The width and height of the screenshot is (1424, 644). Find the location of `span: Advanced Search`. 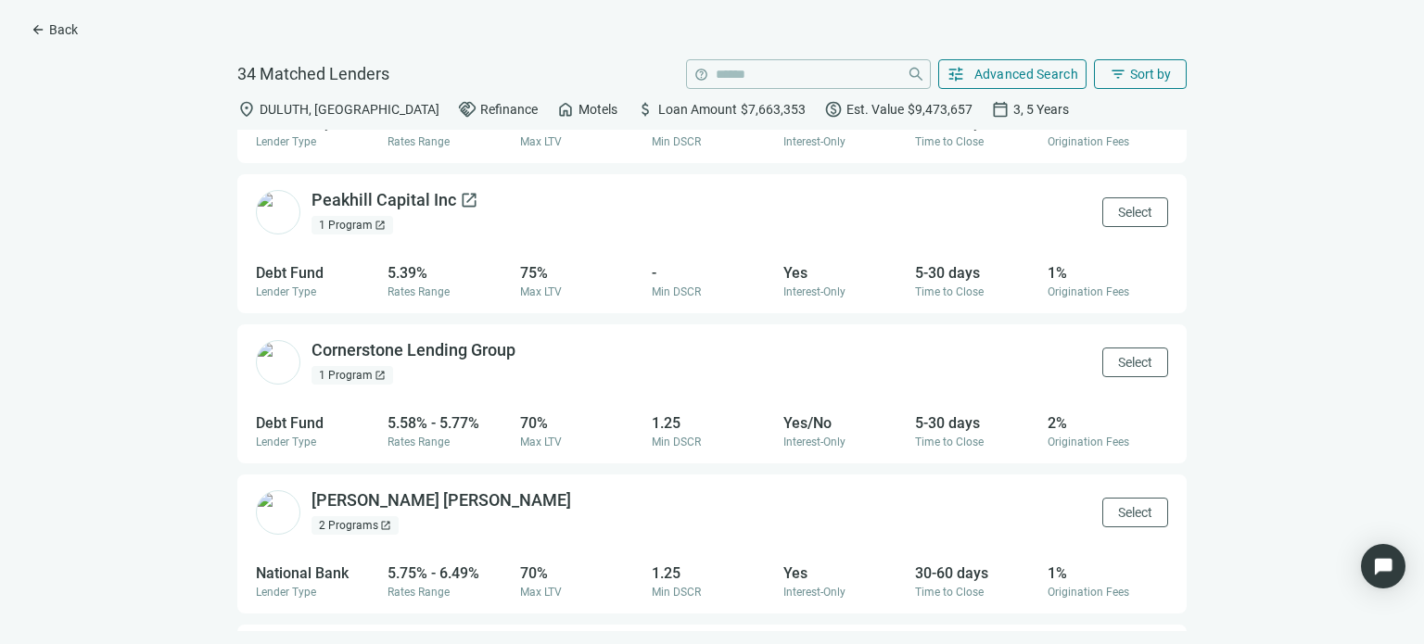

span: Advanced Search is located at coordinates (1026, 74).